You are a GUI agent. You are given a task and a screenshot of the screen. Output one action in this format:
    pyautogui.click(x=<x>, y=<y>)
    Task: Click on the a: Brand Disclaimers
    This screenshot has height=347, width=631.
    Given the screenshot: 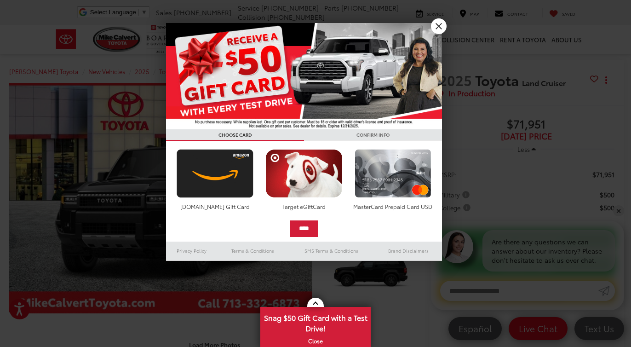 What is the action you would take?
    pyautogui.click(x=409, y=251)
    